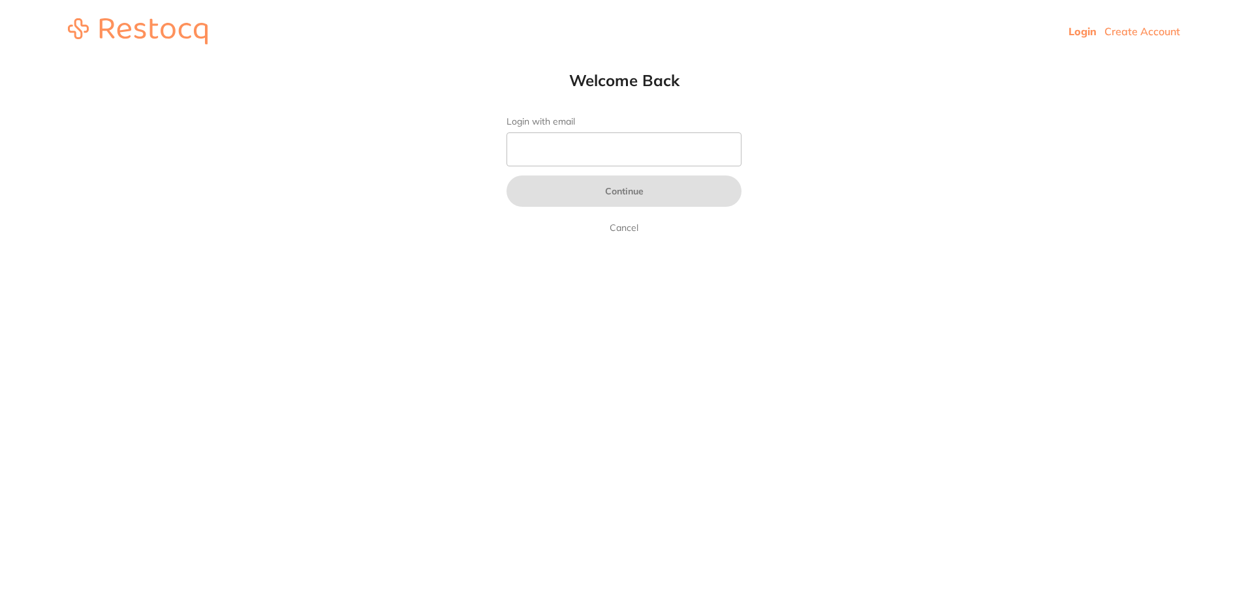  Describe the element at coordinates (624, 228) in the screenshot. I see `a: Cancel` at that location.